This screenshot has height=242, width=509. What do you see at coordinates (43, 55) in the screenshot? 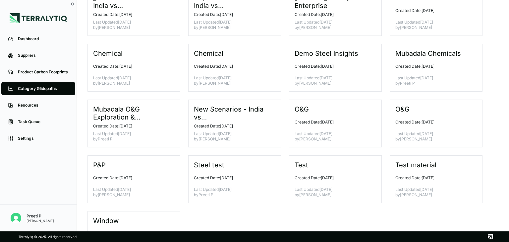
I see `div: Suppliers` at bounding box center [43, 55].